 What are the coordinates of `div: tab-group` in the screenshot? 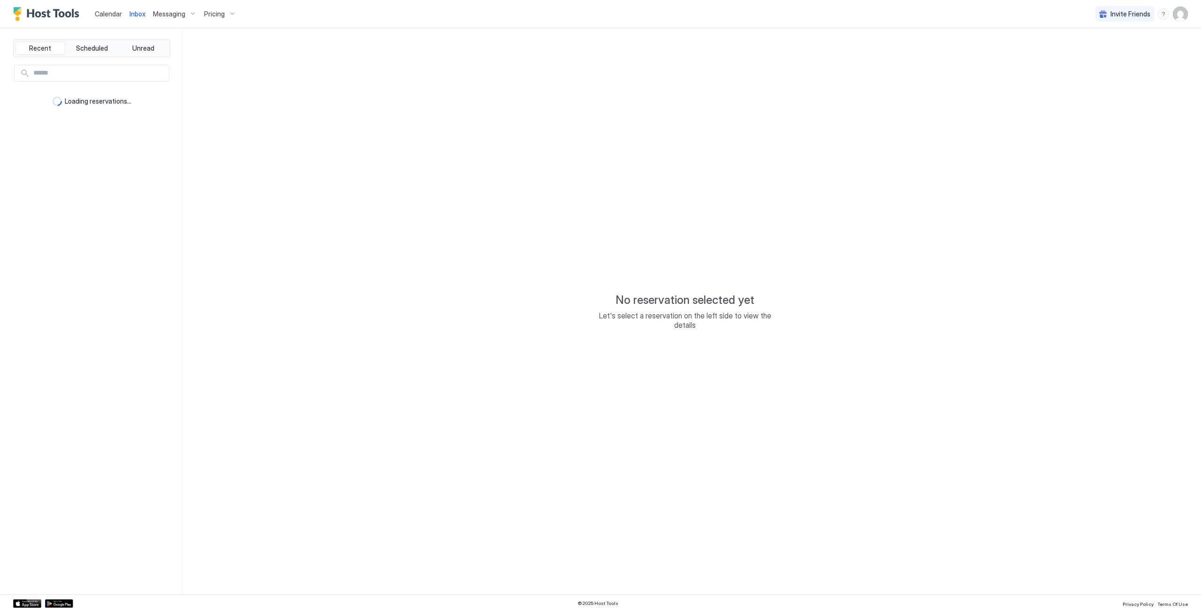 It's located at (92, 48).